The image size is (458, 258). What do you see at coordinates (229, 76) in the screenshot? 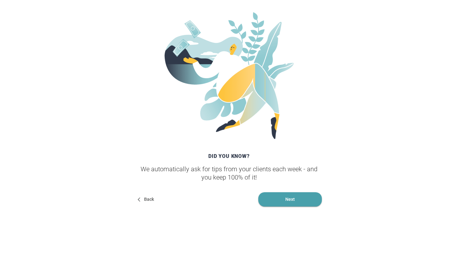
I see `img: So Colse` at bounding box center [229, 76].